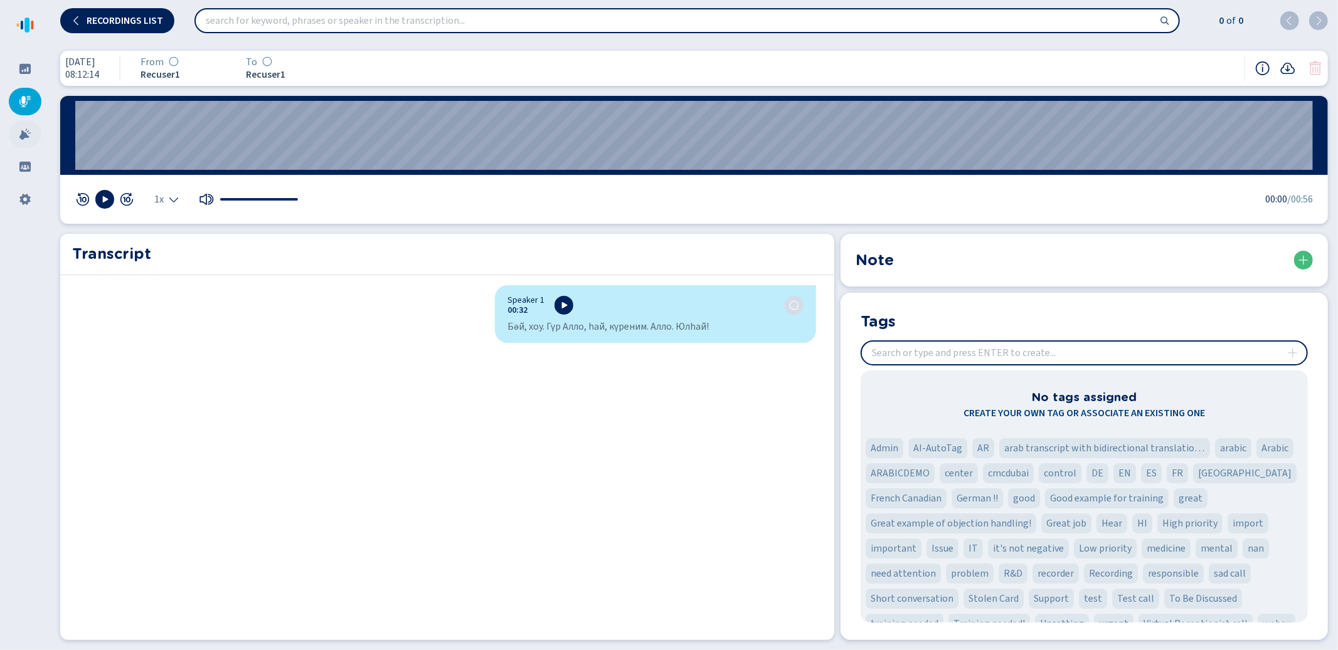 This screenshot has height=650, width=1338. Describe the element at coordinates (1229, 574) in the screenshot. I see `div: Tag 'sad call'` at that location.